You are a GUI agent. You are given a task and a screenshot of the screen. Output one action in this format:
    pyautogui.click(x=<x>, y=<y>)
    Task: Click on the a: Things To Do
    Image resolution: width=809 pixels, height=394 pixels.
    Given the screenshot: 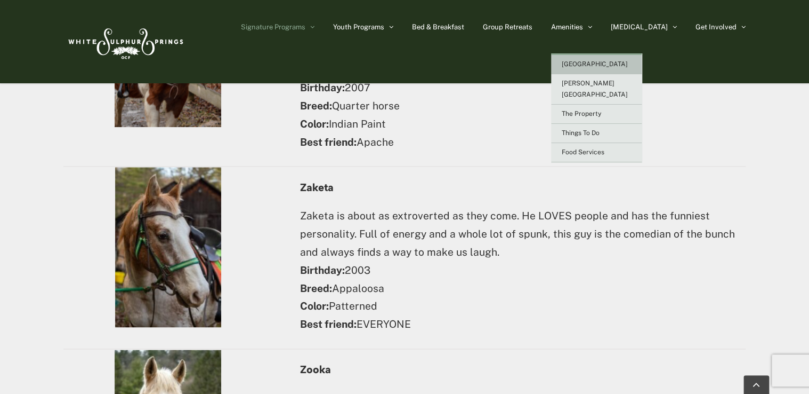 What is the action you would take?
    pyautogui.click(x=597, y=133)
    